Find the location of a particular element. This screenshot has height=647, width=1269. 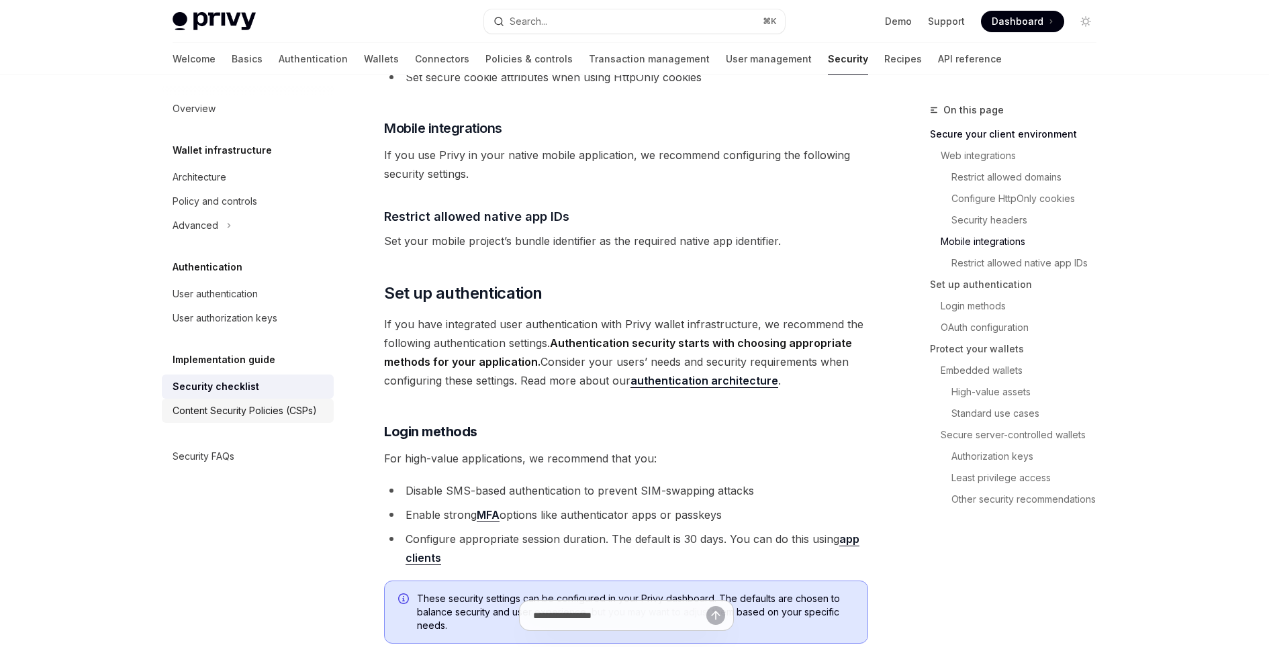

a: Support is located at coordinates (946, 21).